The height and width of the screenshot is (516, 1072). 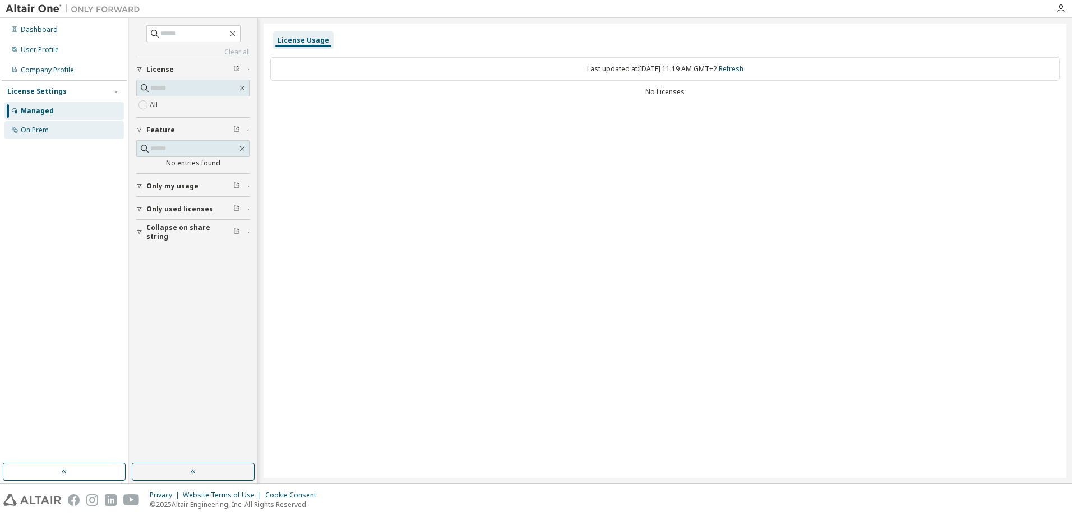 I want to click on img: Altair One, so click(x=76, y=9).